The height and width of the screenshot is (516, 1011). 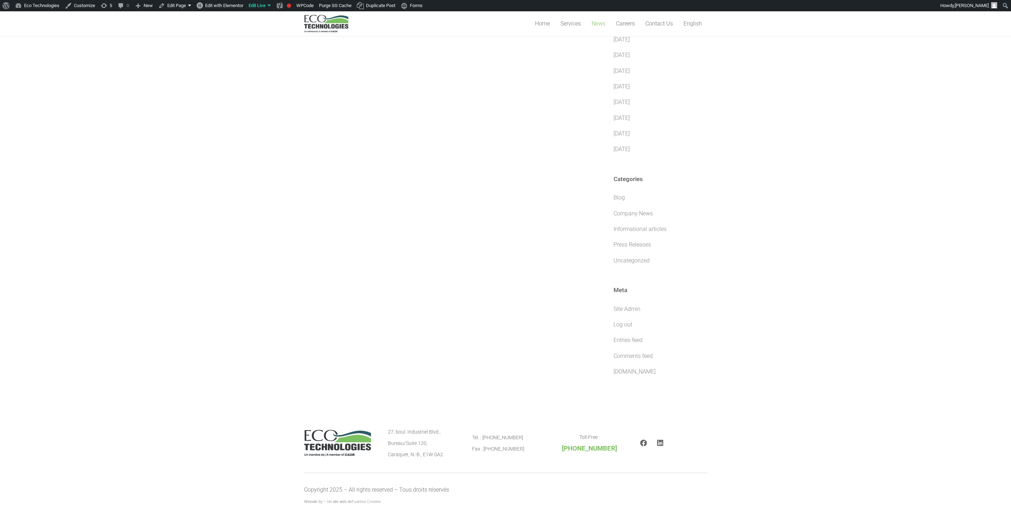 What do you see at coordinates (660, 290) in the screenshot?
I see `h3: Meta` at bounding box center [660, 290].